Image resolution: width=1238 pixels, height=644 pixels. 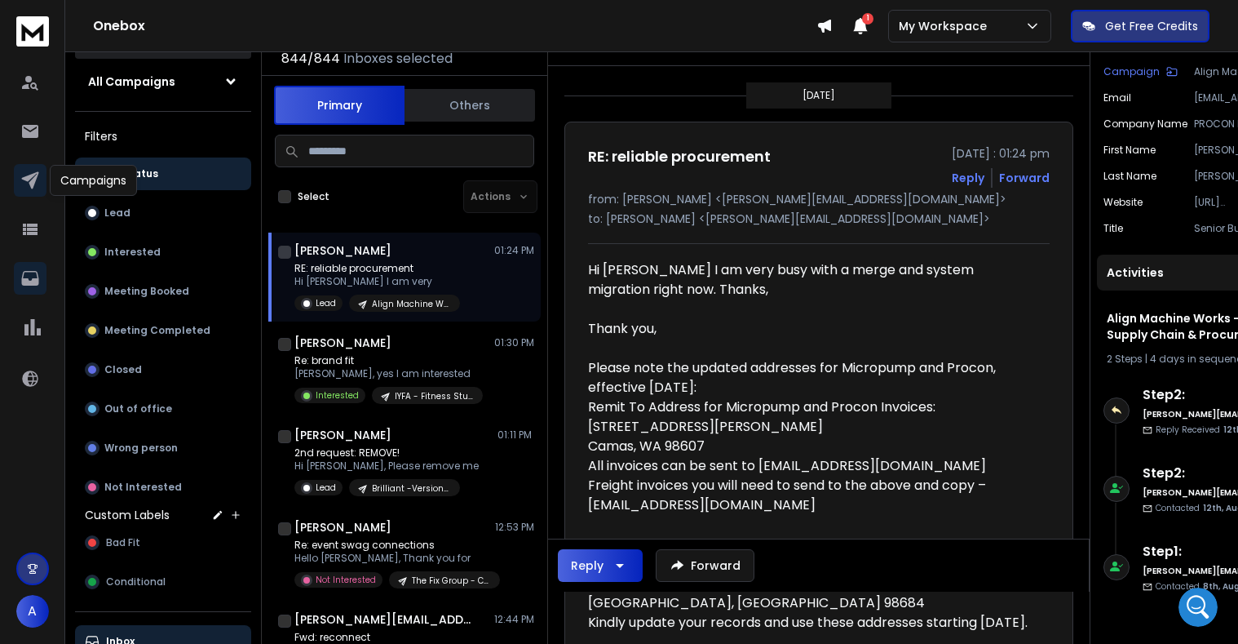 What do you see at coordinates (141, 448) in the screenshot?
I see `p: Wrong person` at bounding box center [141, 448].